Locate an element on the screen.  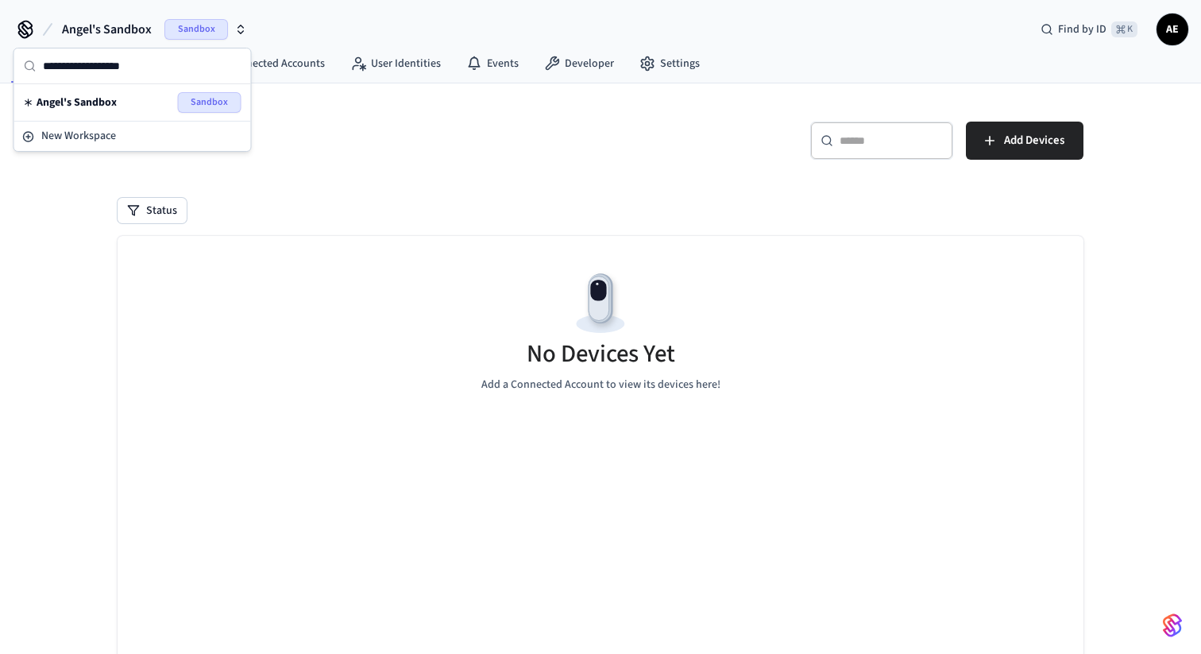
span: Find by ID is located at coordinates (1082, 29).